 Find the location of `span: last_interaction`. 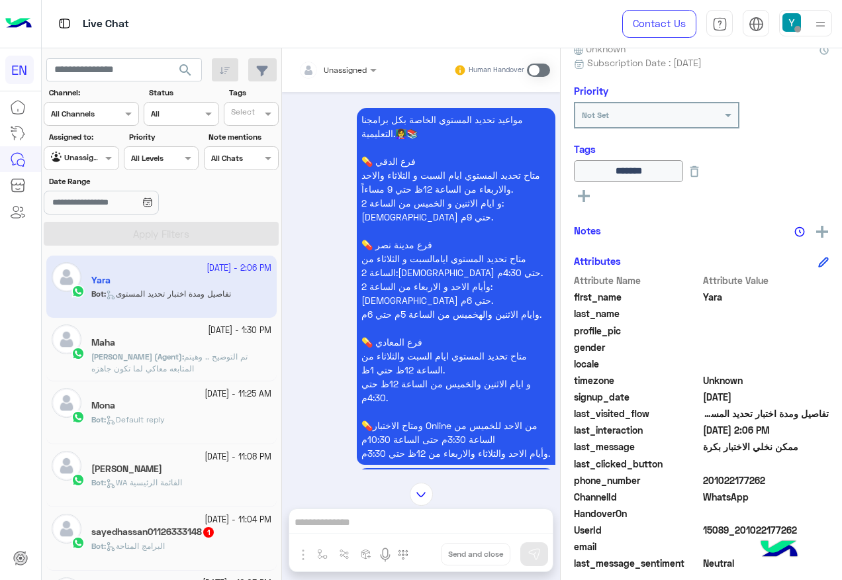

span: last_interaction is located at coordinates (637, 430).